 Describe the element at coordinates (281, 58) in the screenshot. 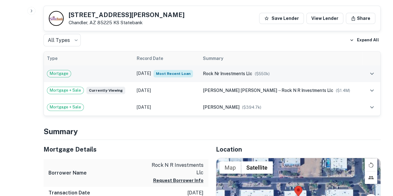

I see `th: Summary` at that location.